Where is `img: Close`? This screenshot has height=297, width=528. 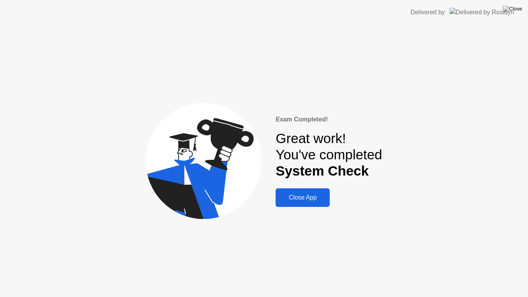 img: Close is located at coordinates (513, 9).